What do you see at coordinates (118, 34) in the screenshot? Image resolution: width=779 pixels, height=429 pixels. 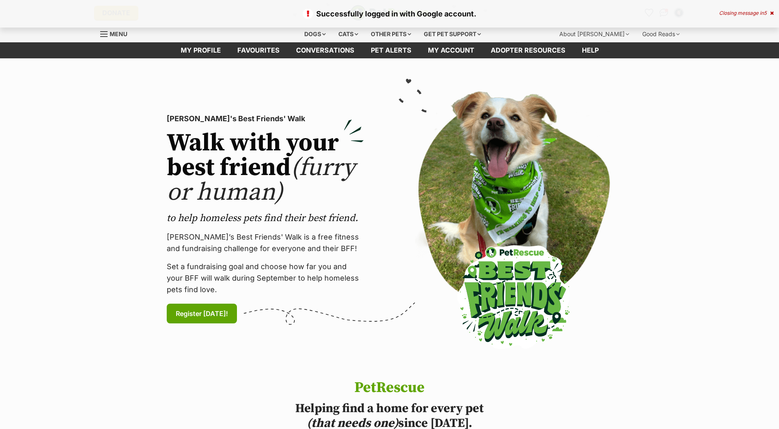 I see `span: Menu` at bounding box center [118, 34].